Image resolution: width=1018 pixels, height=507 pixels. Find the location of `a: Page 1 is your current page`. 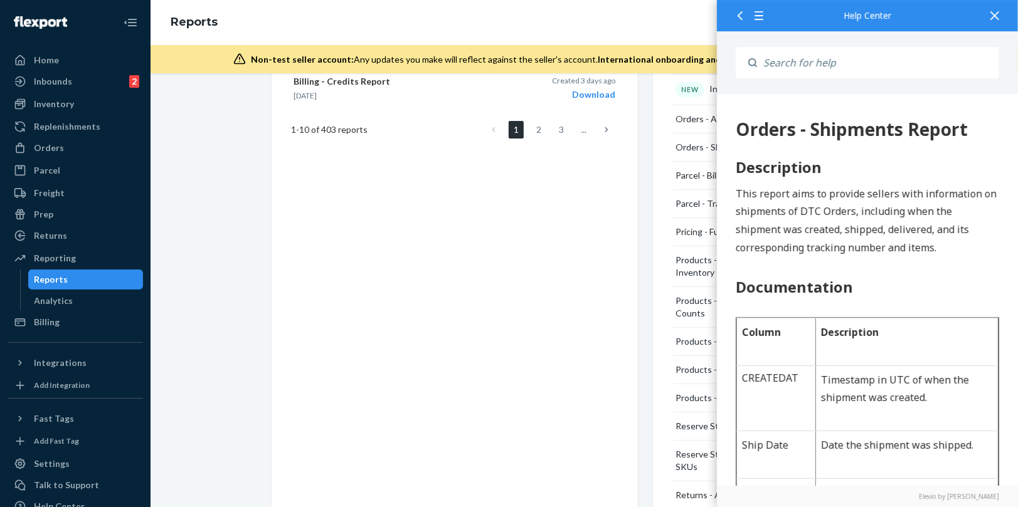

a: Page 1 is your current page is located at coordinates (516, 130).